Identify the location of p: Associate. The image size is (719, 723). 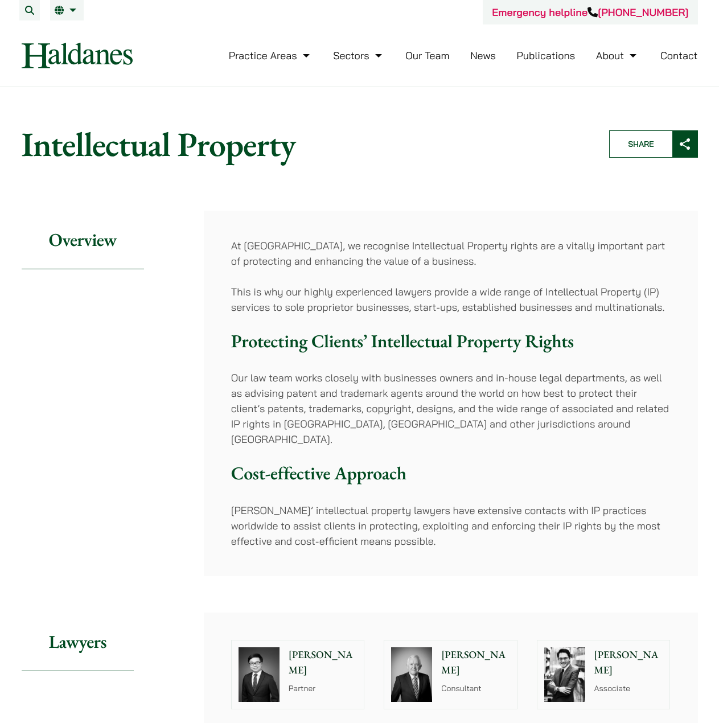
(629, 689).